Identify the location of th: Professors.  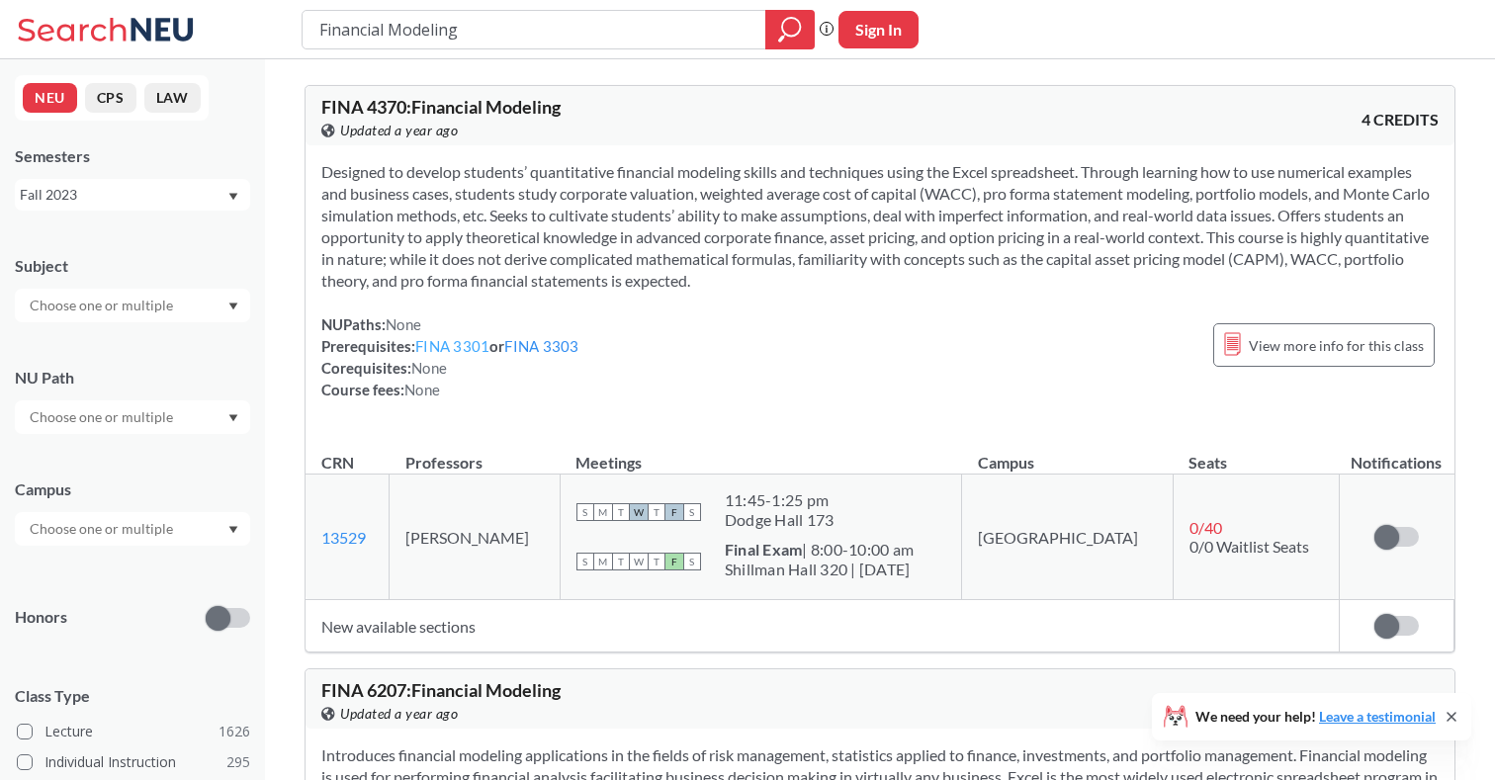
(475, 453).